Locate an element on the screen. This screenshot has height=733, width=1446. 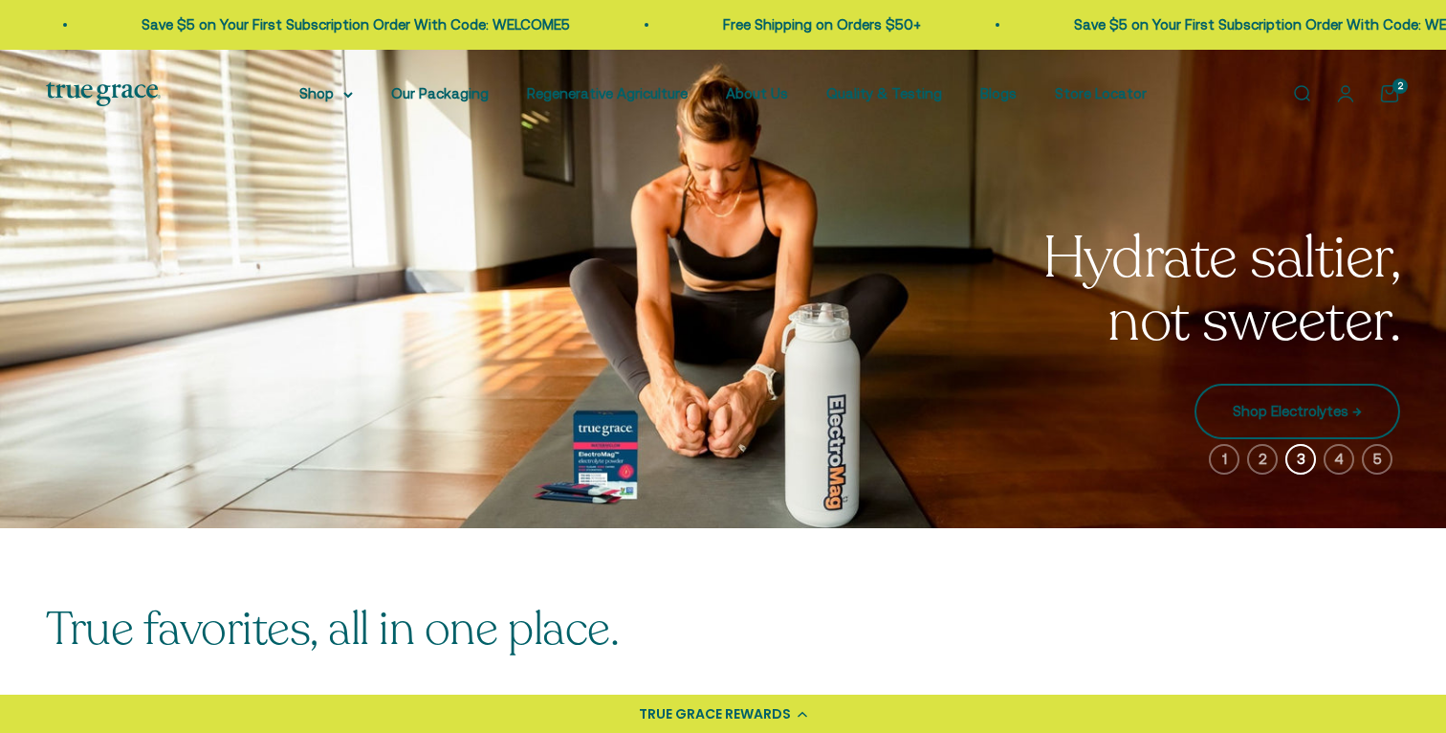
cart-count: 2 is located at coordinates (1400, 86).